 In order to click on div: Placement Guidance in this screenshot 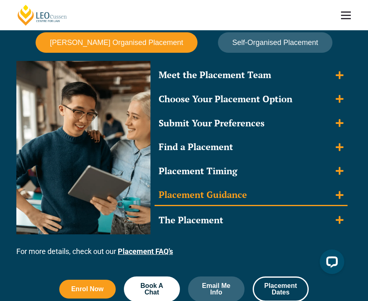, I will do `click(203, 194)`.